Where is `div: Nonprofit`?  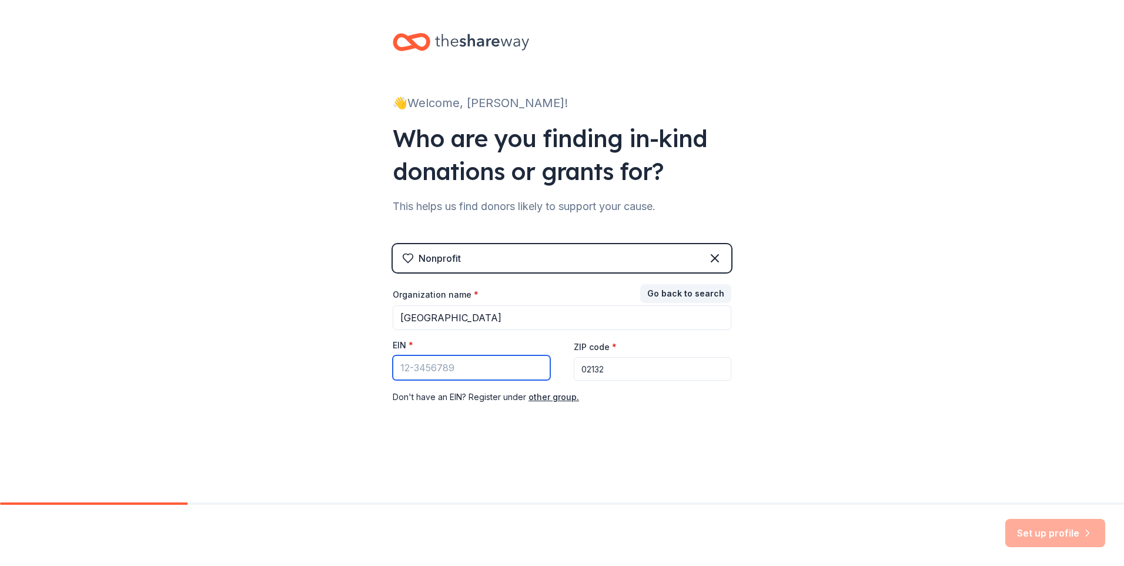
div: Nonprofit is located at coordinates (440, 258).